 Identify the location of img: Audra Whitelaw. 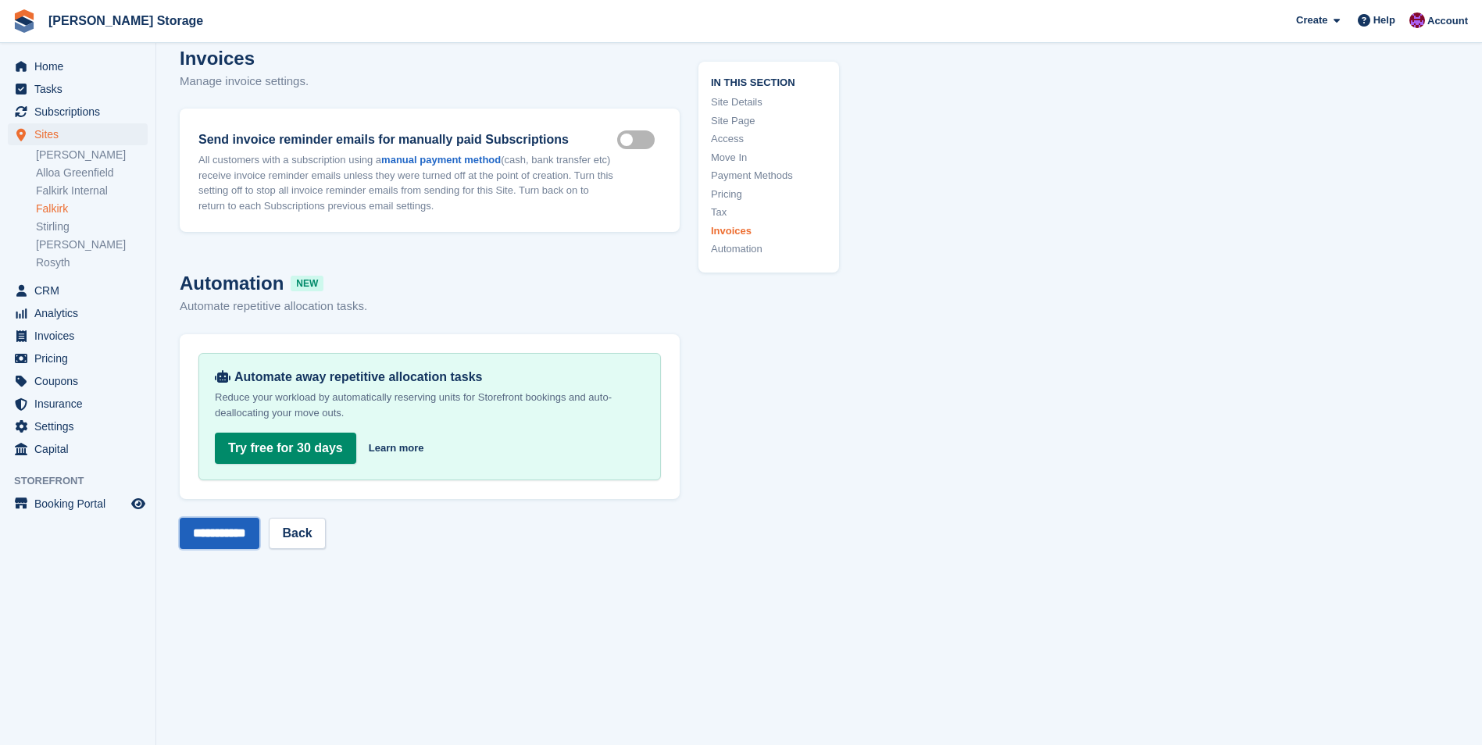
(1417, 20).